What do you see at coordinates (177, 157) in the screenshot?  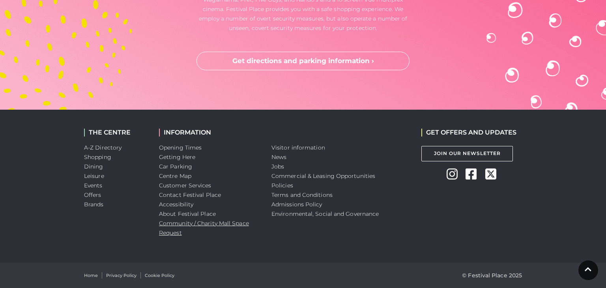 I see `a: Getting Here` at bounding box center [177, 157].